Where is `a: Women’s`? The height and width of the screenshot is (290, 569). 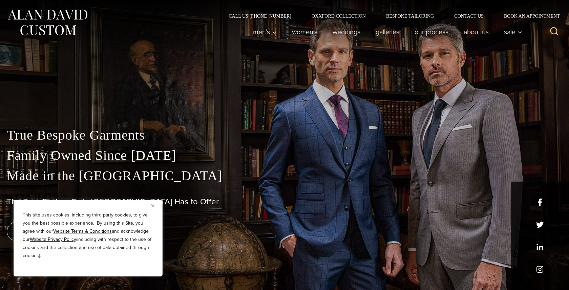 a: Women’s is located at coordinates (305, 32).